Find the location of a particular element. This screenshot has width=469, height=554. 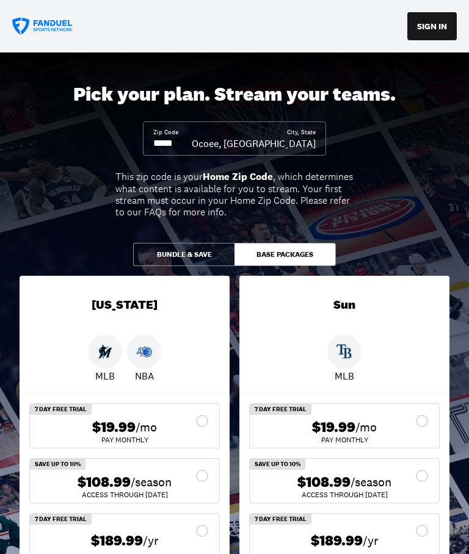

img: Rays is located at coordinates (344, 352).